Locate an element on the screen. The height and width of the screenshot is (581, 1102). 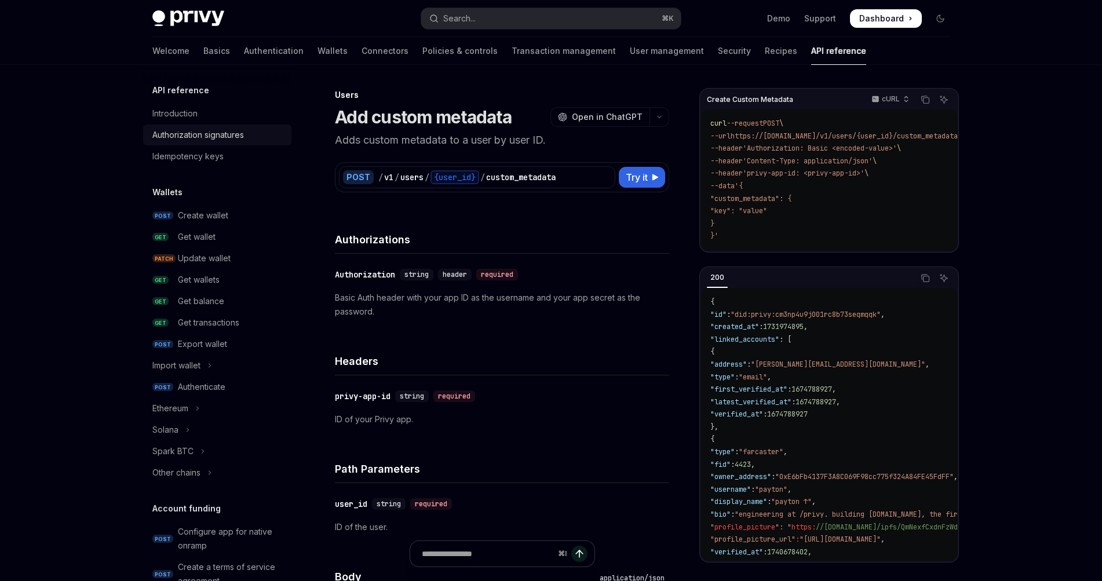
a: API reference is located at coordinates (839, 51).